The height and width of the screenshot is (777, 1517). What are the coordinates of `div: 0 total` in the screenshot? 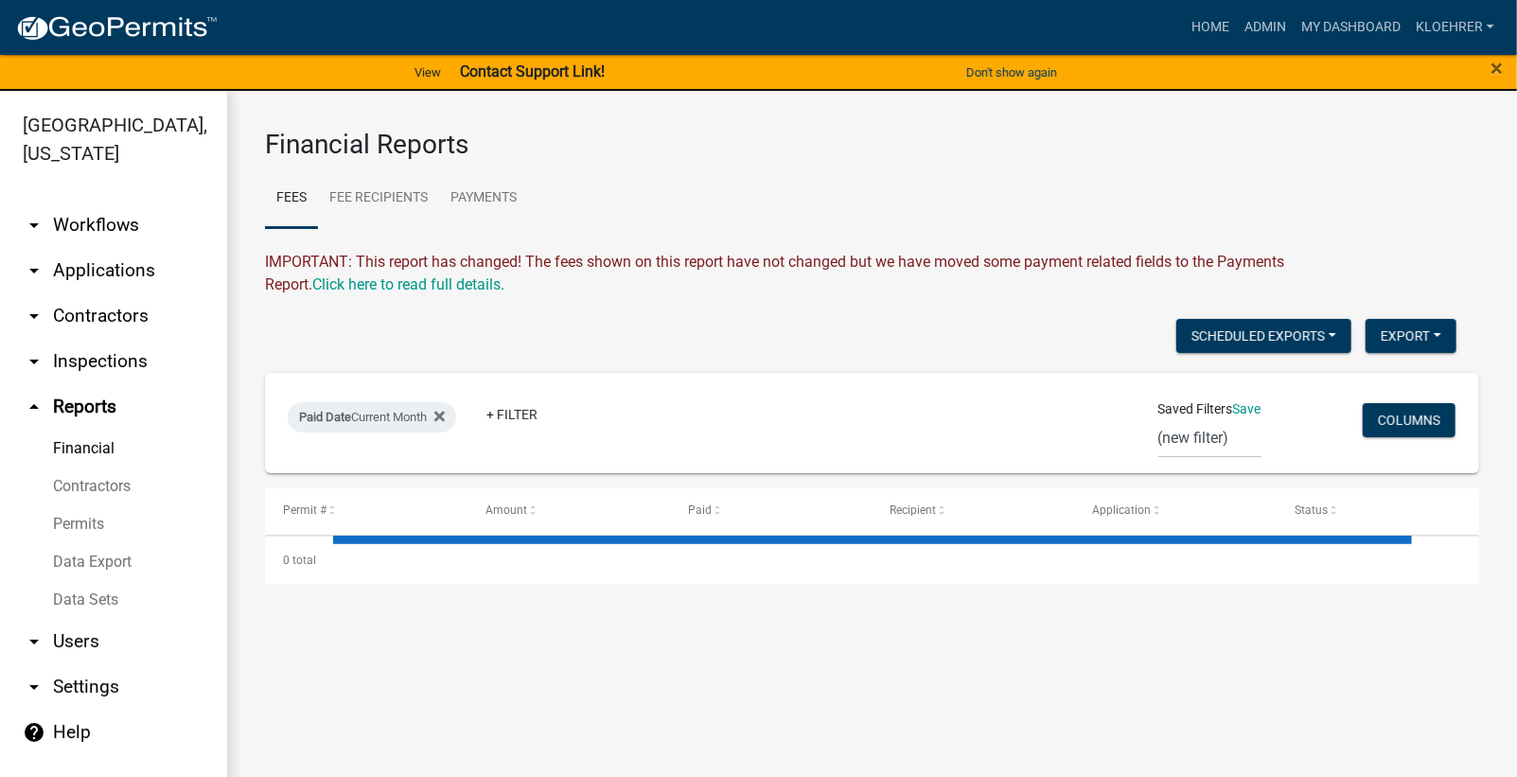 It's located at (872, 560).